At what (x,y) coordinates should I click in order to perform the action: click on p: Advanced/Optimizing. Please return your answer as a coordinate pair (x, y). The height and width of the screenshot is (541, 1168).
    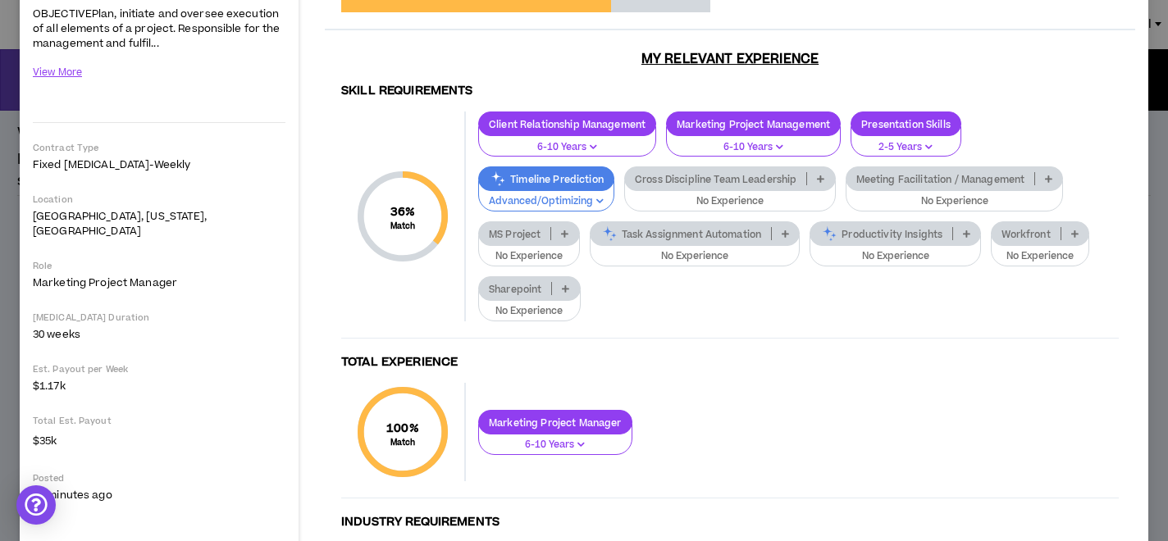
    Looking at the image, I should click on (546, 202).